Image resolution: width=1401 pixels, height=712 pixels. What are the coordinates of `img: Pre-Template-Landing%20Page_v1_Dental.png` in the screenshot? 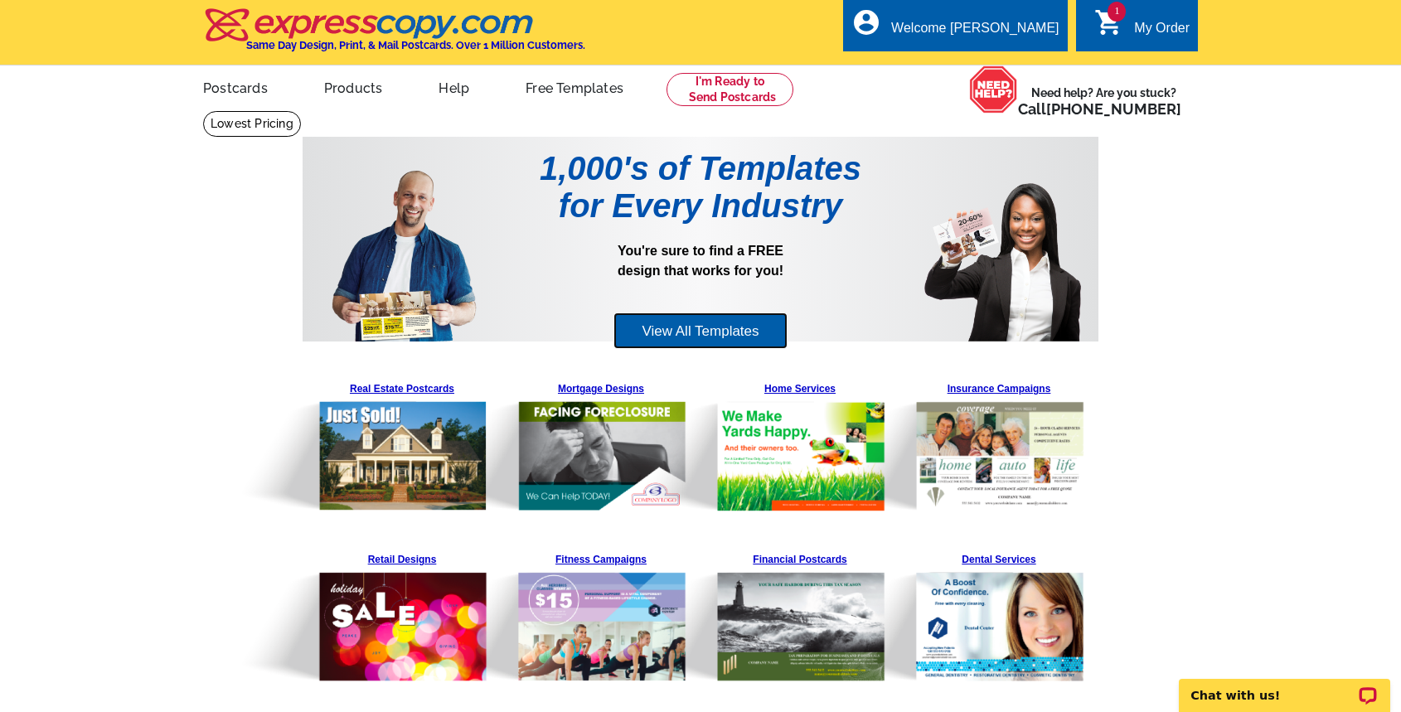 It's located at (957, 614).